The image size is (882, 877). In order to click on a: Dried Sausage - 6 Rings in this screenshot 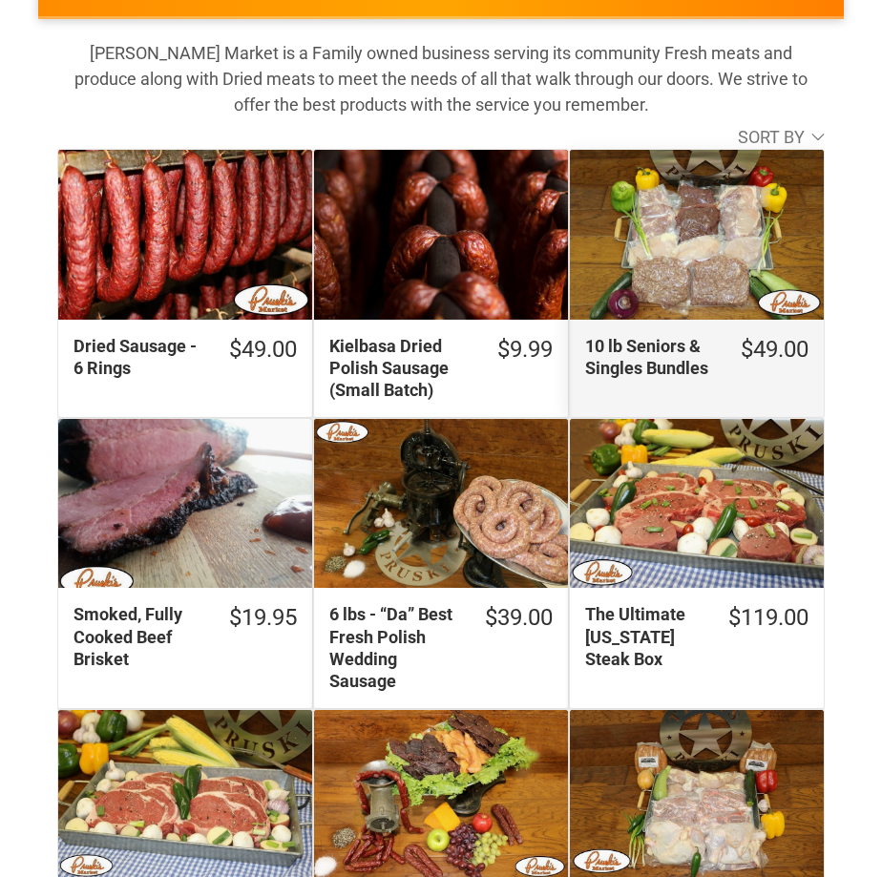, I will do `click(185, 234)`.